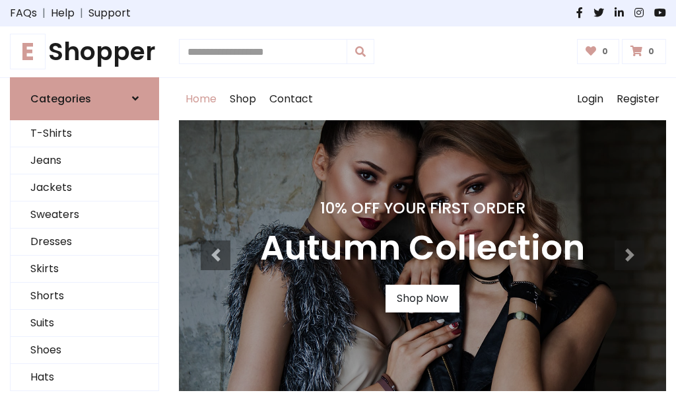 The width and height of the screenshot is (676, 399). I want to click on a: Home, so click(201, 99).